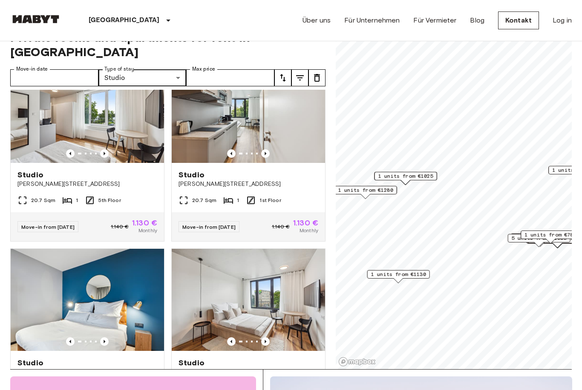 The width and height of the screenshot is (582, 390). I want to click on a: Für Vermieter, so click(434, 20).